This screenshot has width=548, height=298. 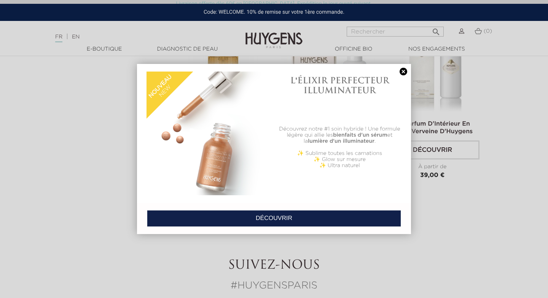 What do you see at coordinates (360, 135) in the screenshot?
I see `b: bienfaits d'un sérum` at bounding box center [360, 135].